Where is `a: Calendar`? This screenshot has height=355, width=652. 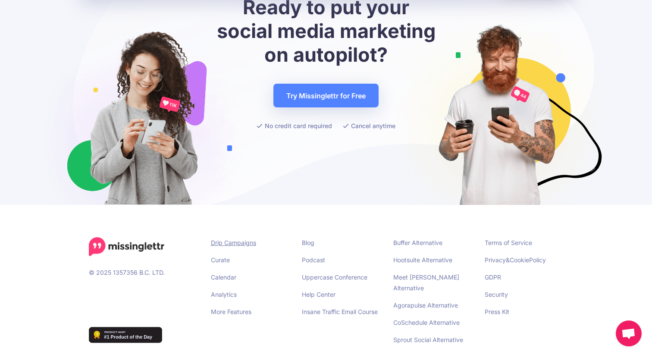
a: Calendar is located at coordinates (224, 277).